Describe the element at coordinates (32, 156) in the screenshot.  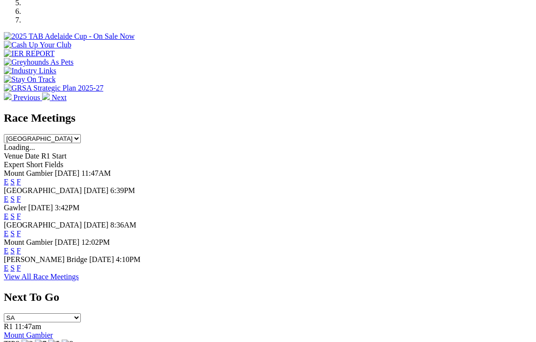
I see `span: Date` at that location.